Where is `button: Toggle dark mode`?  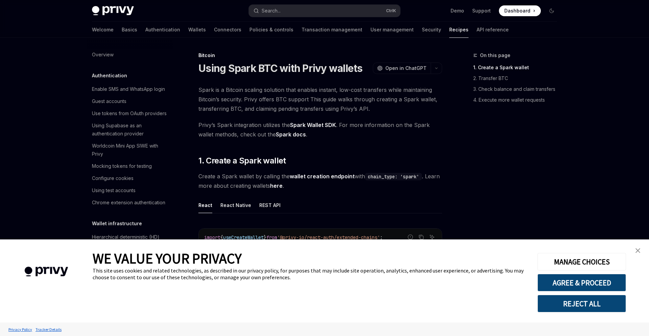
button: Toggle dark mode is located at coordinates (551, 11).